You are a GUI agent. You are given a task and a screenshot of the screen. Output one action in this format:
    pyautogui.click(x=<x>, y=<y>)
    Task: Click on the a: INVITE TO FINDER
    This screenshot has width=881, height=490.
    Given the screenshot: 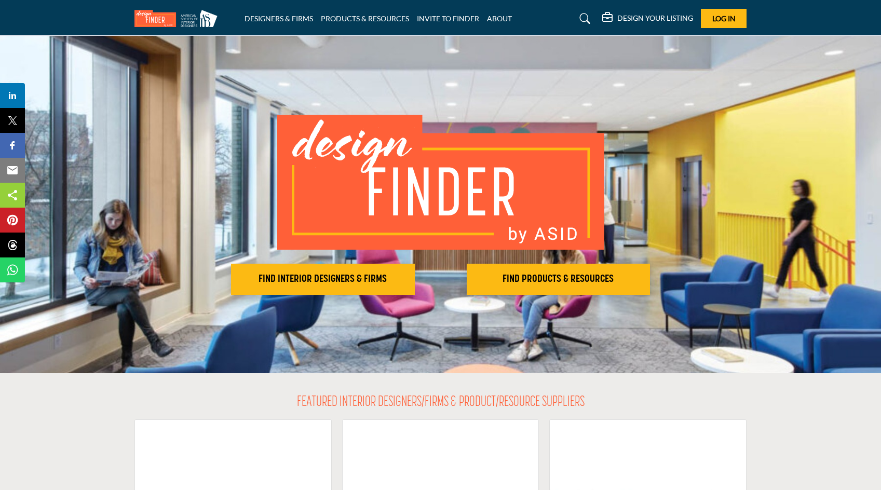 What is the action you would take?
    pyautogui.click(x=448, y=18)
    